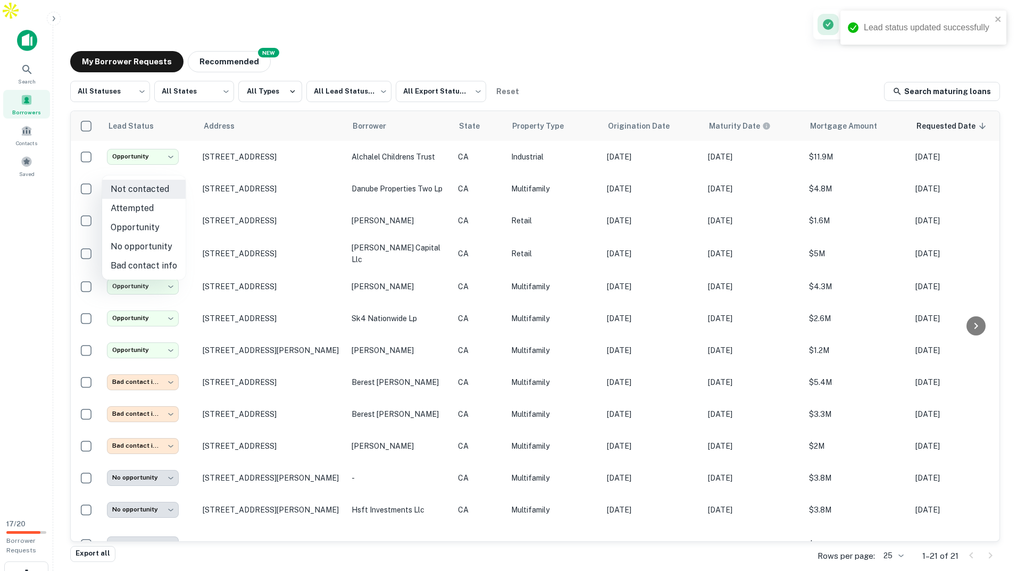  Describe the element at coordinates (990, 511) in the screenshot. I see `div: Chat Widget` at that location.